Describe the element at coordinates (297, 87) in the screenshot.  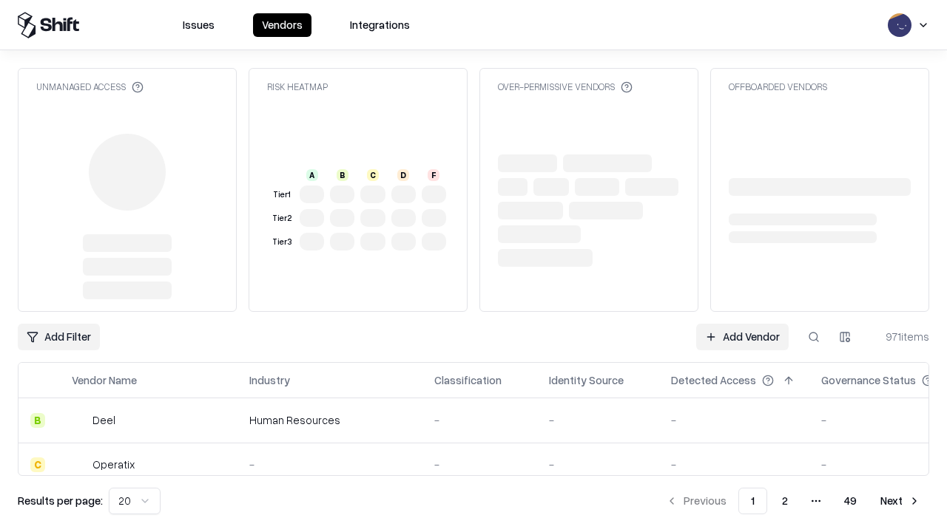
I see `div: Risk Heatmap` at that location.